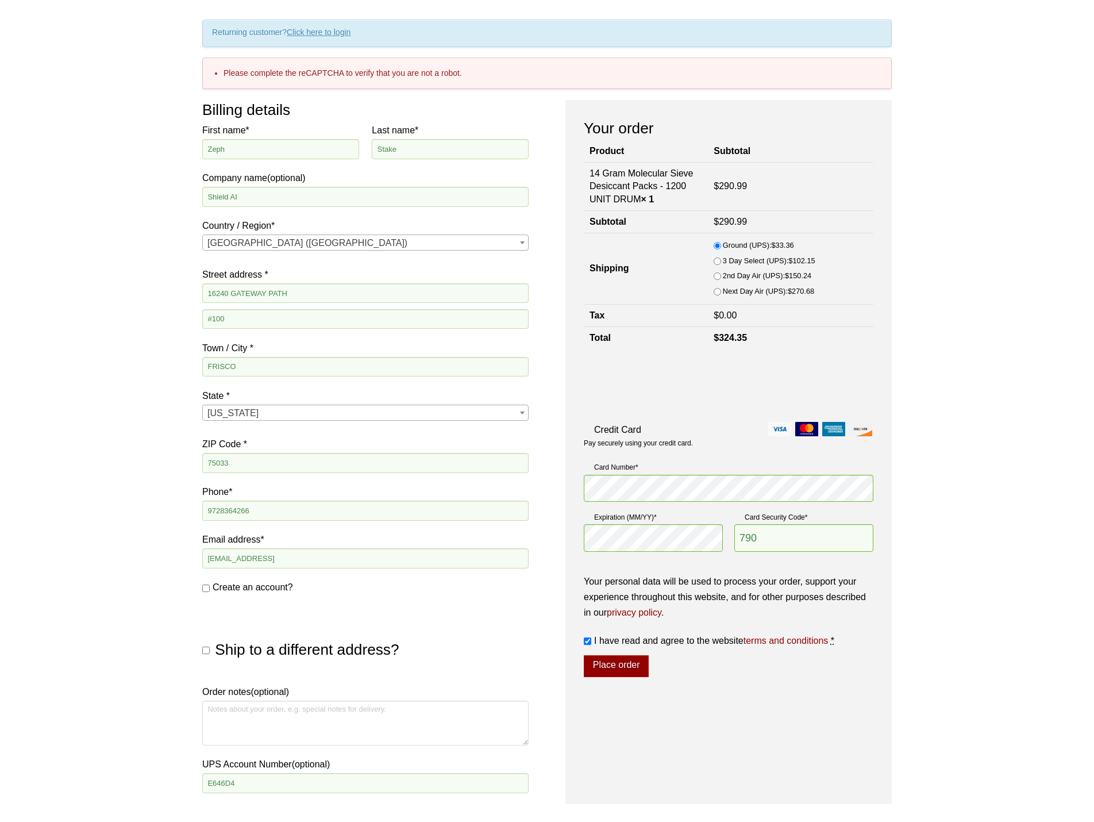  I want to click on label: Company name, so click(365, 154).